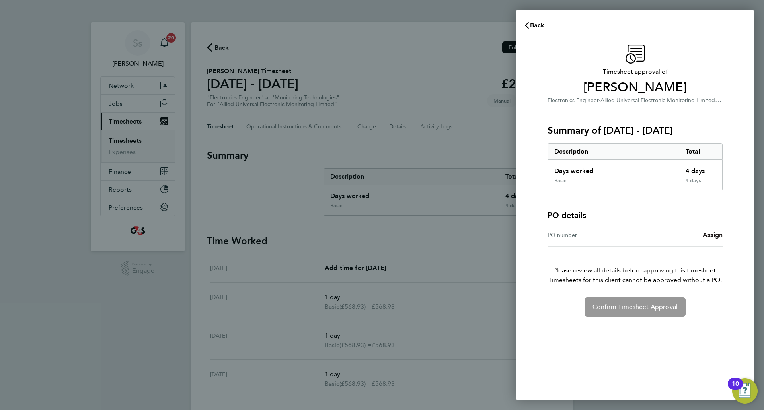 The height and width of the screenshot is (410, 764). What do you see at coordinates (591, 235) in the screenshot?
I see `div: PO number` at bounding box center [591, 235].